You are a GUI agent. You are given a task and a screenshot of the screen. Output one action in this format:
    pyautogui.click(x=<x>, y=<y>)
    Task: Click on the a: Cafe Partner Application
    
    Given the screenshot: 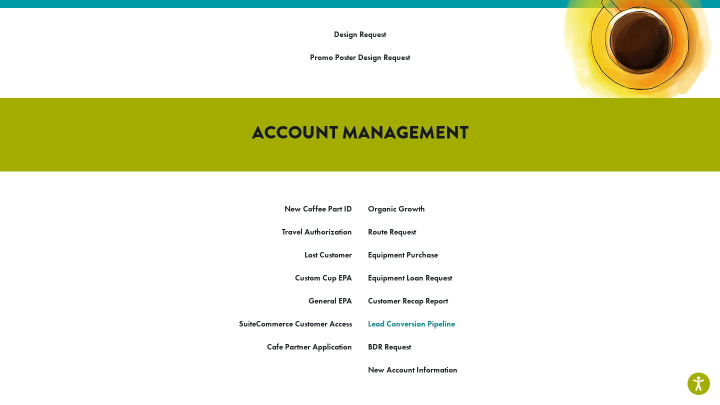 What is the action you would take?
    pyautogui.click(x=310, y=347)
    